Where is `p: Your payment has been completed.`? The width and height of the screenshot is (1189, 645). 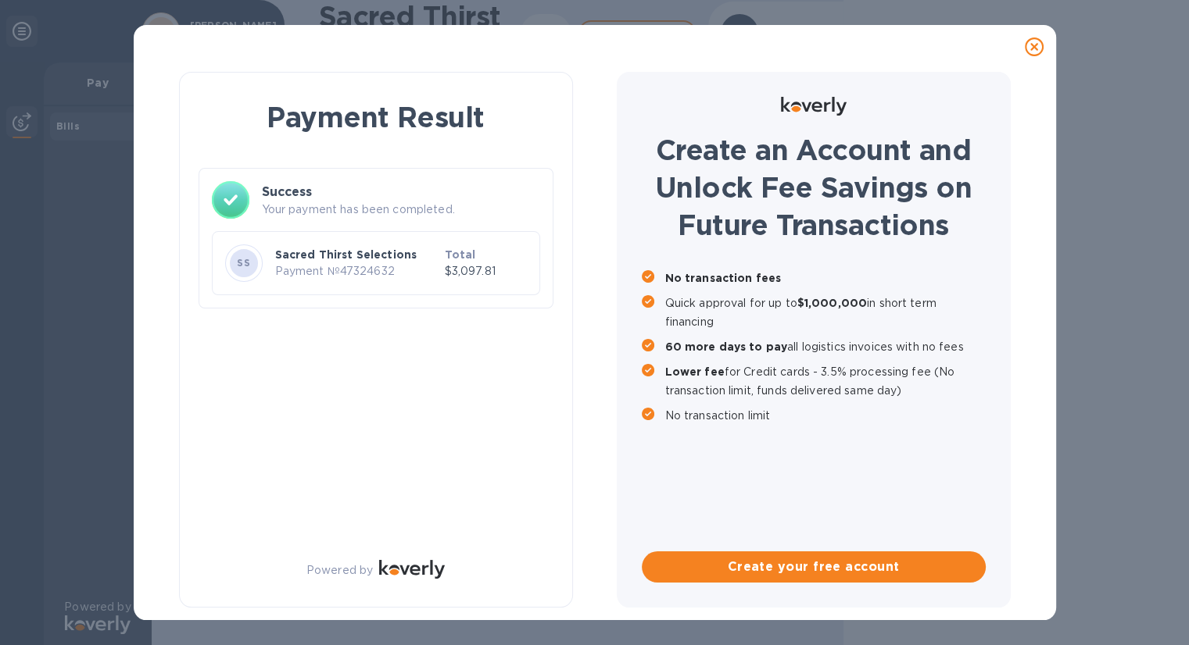 p: Your payment has been completed. is located at coordinates (401, 209).